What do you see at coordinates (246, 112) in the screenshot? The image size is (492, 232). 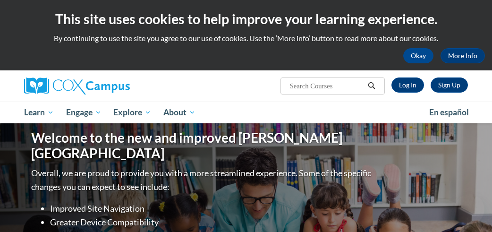 I see `div: Main menu` at bounding box center [246, 112].